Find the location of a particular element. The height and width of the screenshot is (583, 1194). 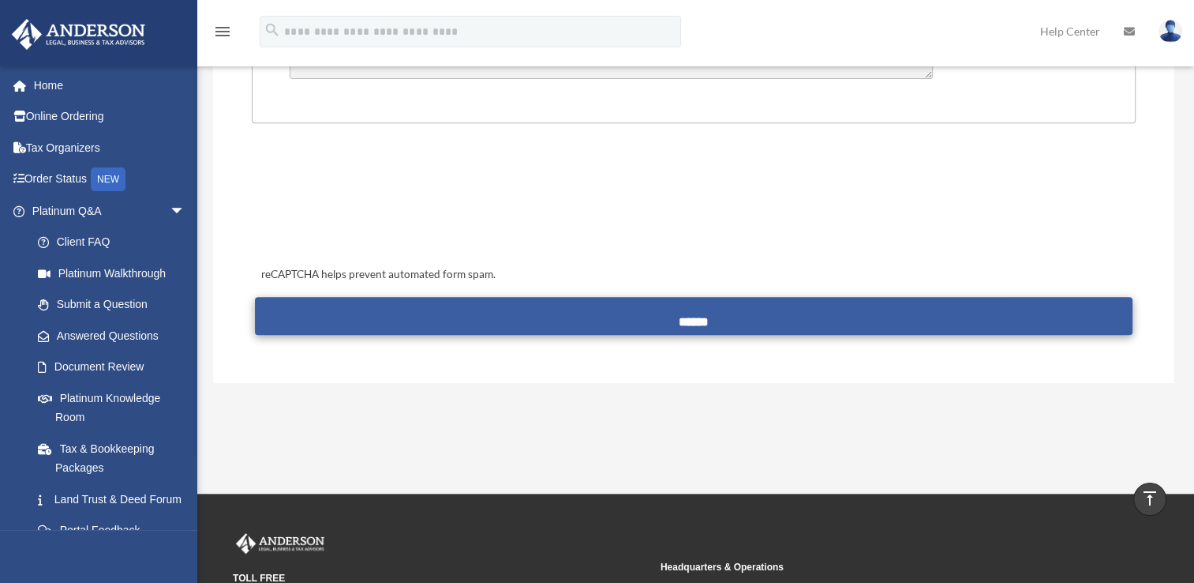

a: Client FAQ is located at coordinates (115, 242).